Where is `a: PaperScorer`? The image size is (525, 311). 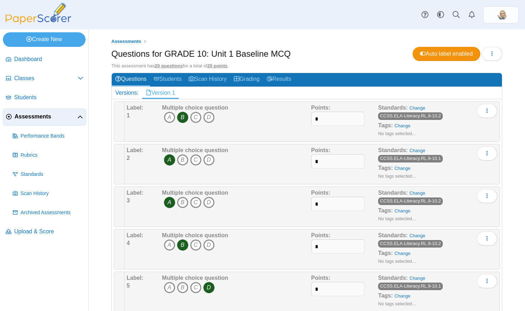
a: PaperScorer is located at coordinates (38, 22).